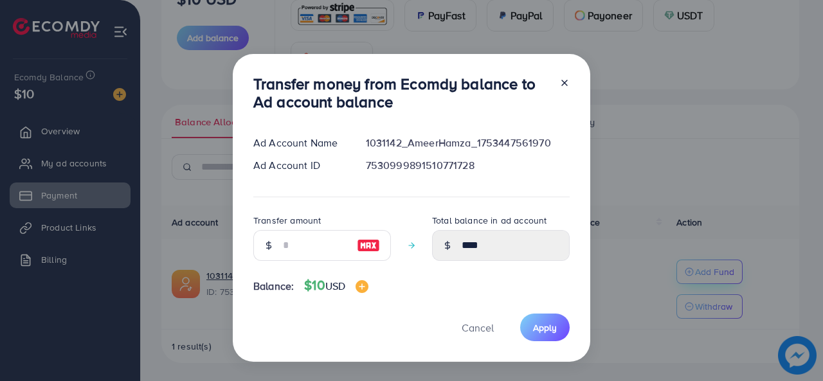 This screenshot has height=381, width=823. I want to click on span: Apply, so click(545, 328).